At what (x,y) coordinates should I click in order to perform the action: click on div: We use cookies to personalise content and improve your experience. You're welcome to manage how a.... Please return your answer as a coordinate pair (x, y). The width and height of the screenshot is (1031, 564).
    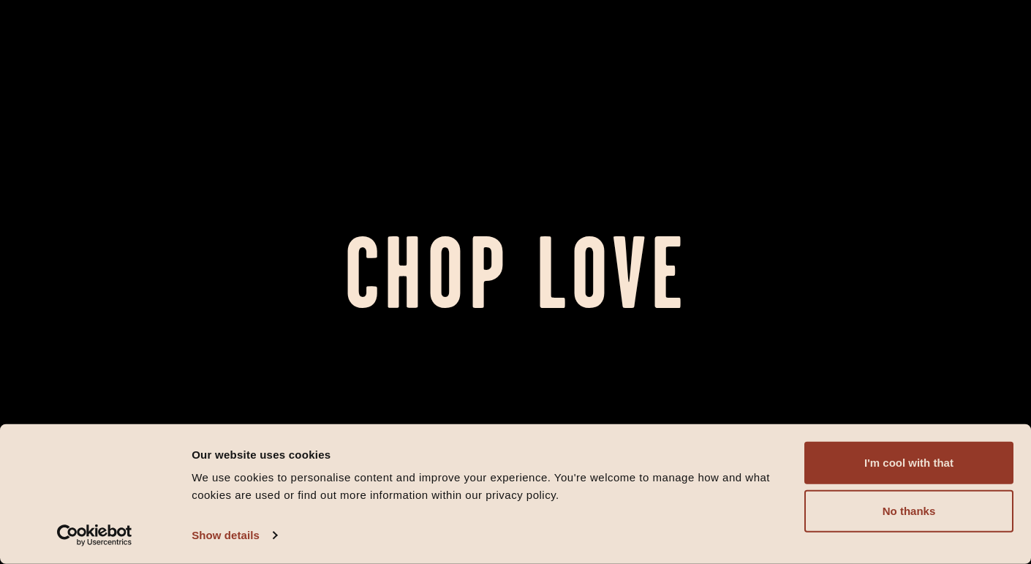
    Looking at the image, I should click on (489, 486).